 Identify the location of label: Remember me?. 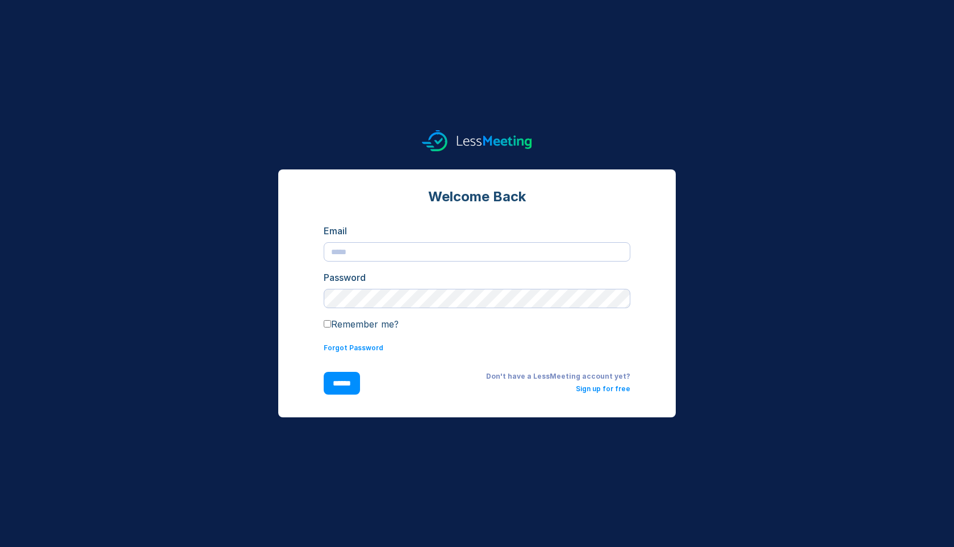
(361, 324).